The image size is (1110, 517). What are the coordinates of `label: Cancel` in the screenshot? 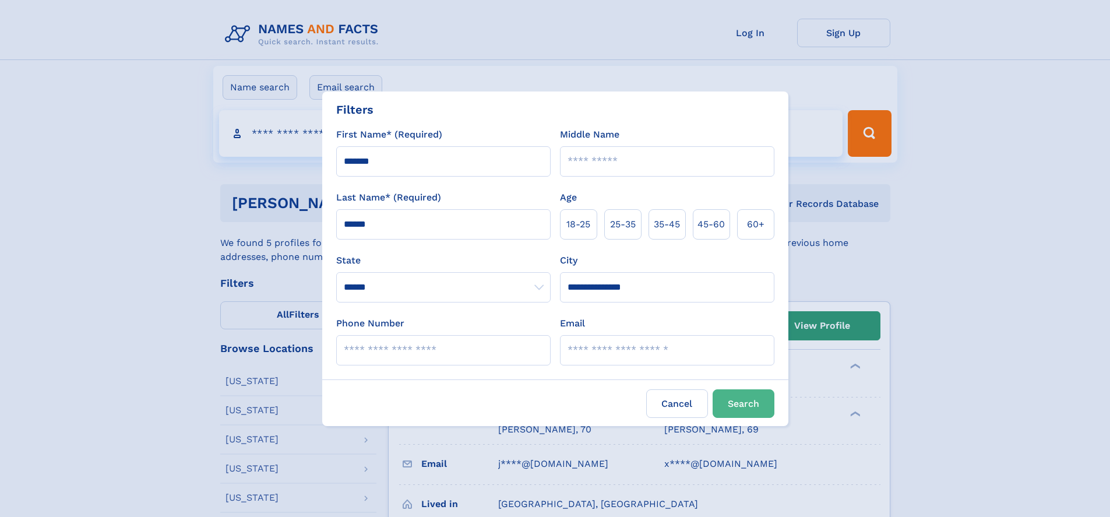 It's located at (677, 403).